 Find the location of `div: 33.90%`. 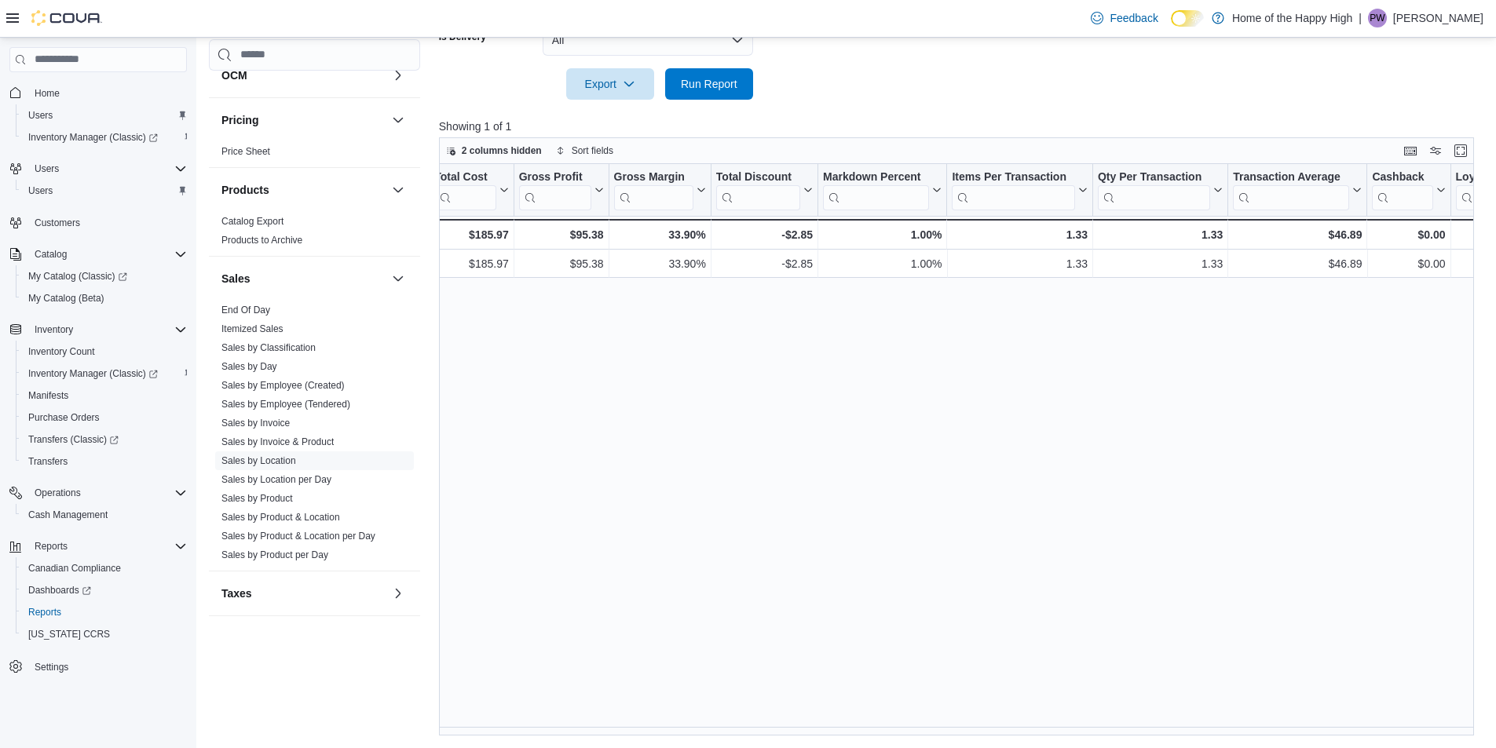

div: 33.90% is located at coordinates (659, 235).